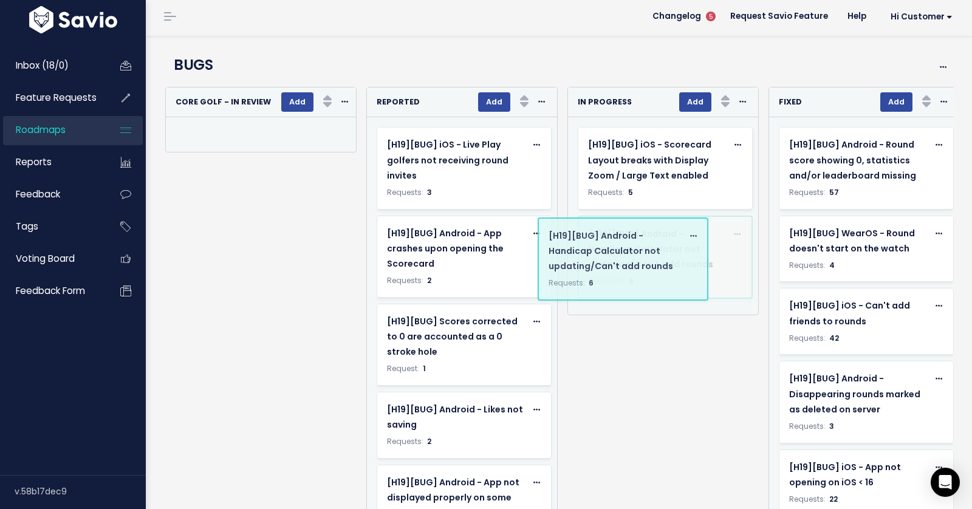 The width and height of the screenshot is (972, 509). What do you see at coordinates (223, 101) in the screenshot?
I see `strong: CORE Golf - in review` at bounding box center [223, 101].